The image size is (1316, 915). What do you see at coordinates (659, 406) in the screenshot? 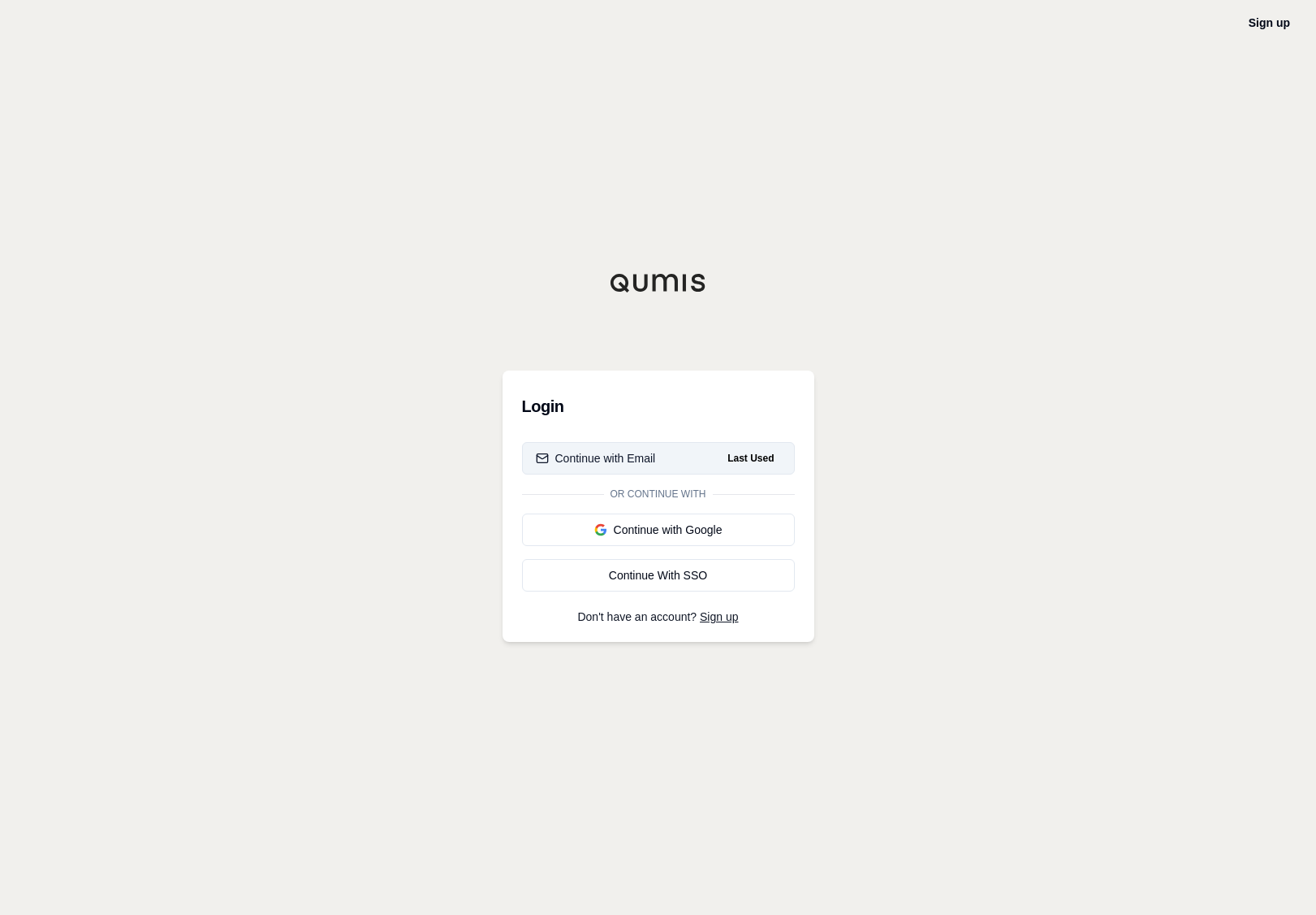
I see `h3: Login` at bounding box center [659, 406].